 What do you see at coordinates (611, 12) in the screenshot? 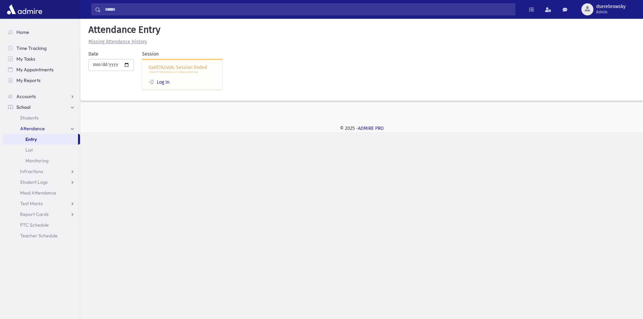
I see `span: Admin` at bounding box center [611, 12].